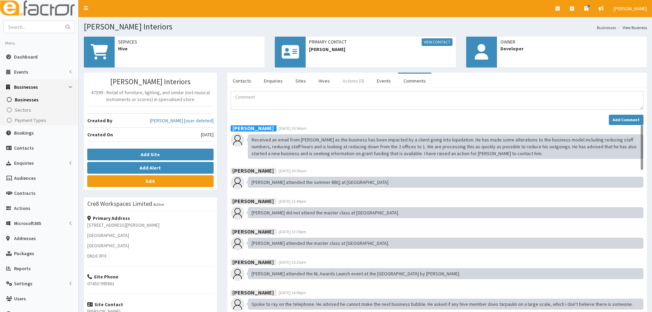 The image size is (652, 312). I want to click on b: Created By, so click(100, 120).